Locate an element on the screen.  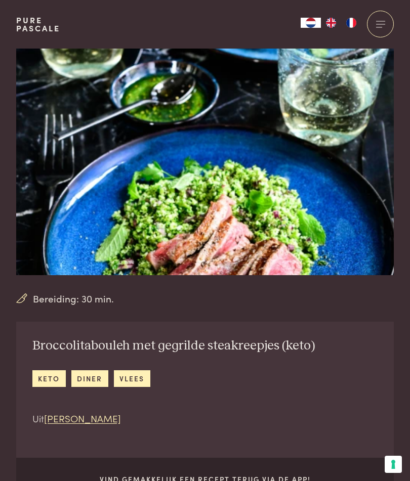
a: vlees is located at coordinates (132, 379).